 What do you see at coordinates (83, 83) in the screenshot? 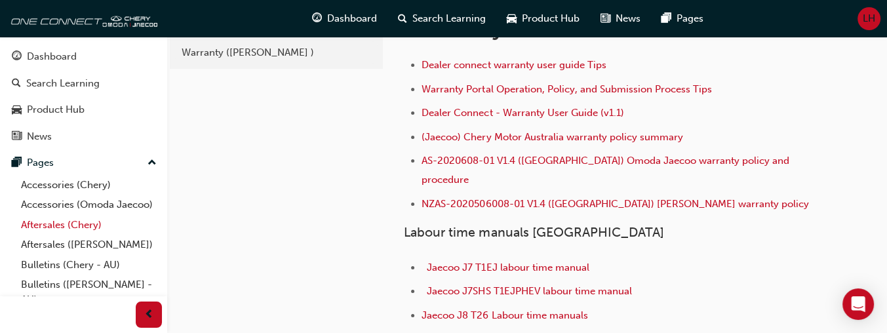
I see `a: Search Learning` at bounding box center [83, 83].